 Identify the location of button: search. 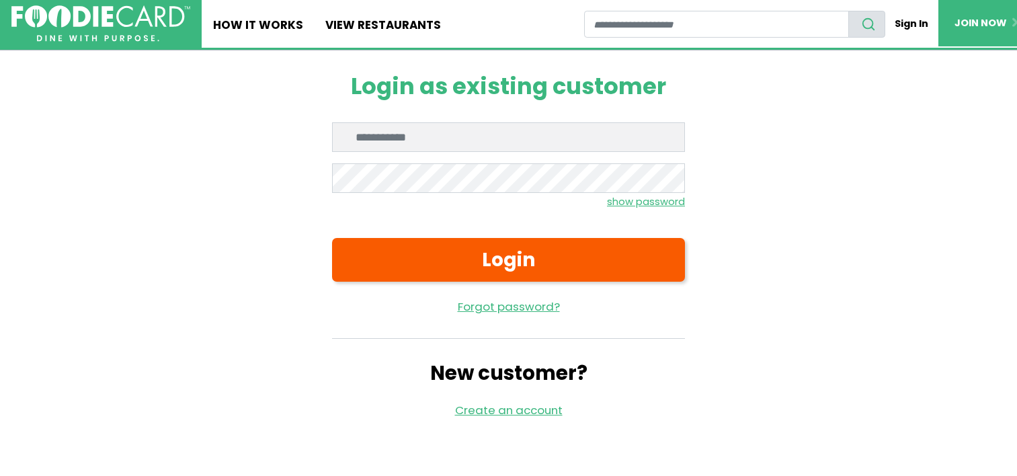
(867, 24).